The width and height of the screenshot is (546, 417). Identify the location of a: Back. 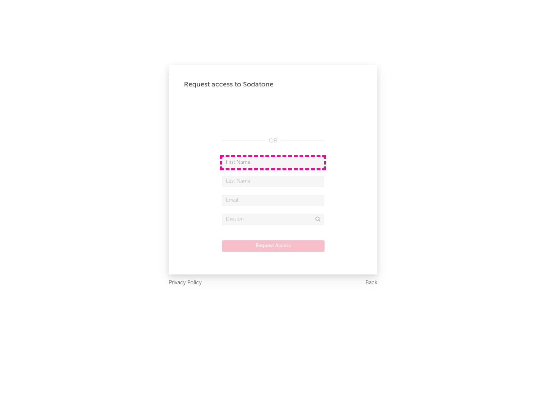
(371, 283).